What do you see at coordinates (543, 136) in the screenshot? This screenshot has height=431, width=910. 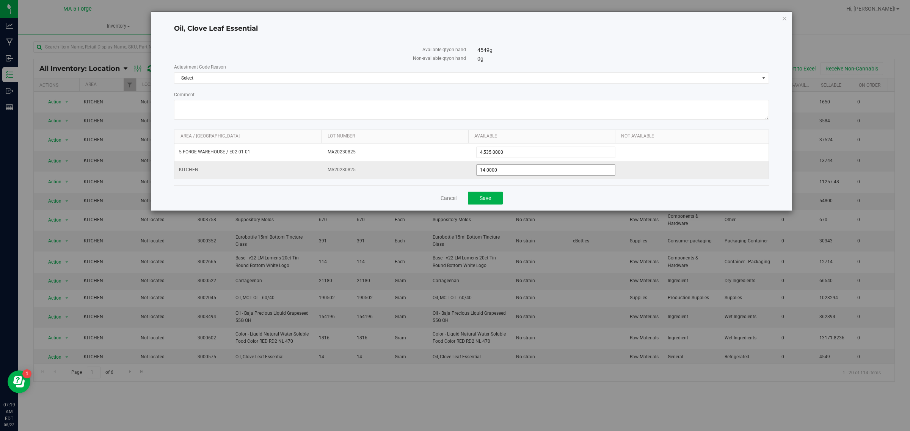 I see `a: Available` at bounding box center [543, 136].